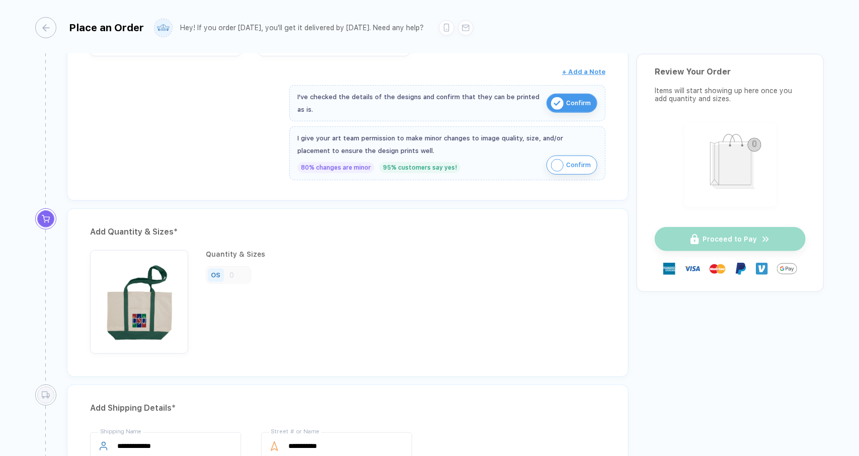 The width and height of the screenshot is (859, 456). Describe the element at coordinates (106, 28) in the screenshot. I see `div: Place an Order` at that location.